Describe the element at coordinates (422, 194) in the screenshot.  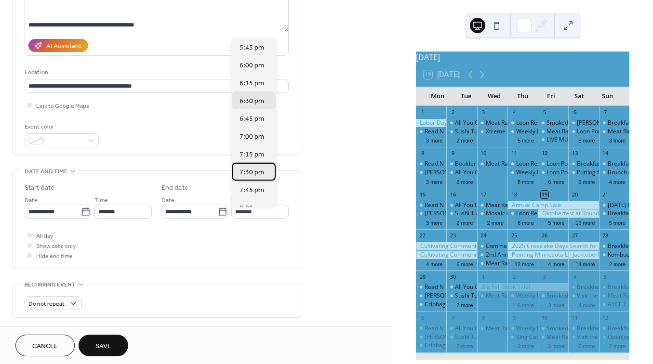
I see `div: 15` at that location.